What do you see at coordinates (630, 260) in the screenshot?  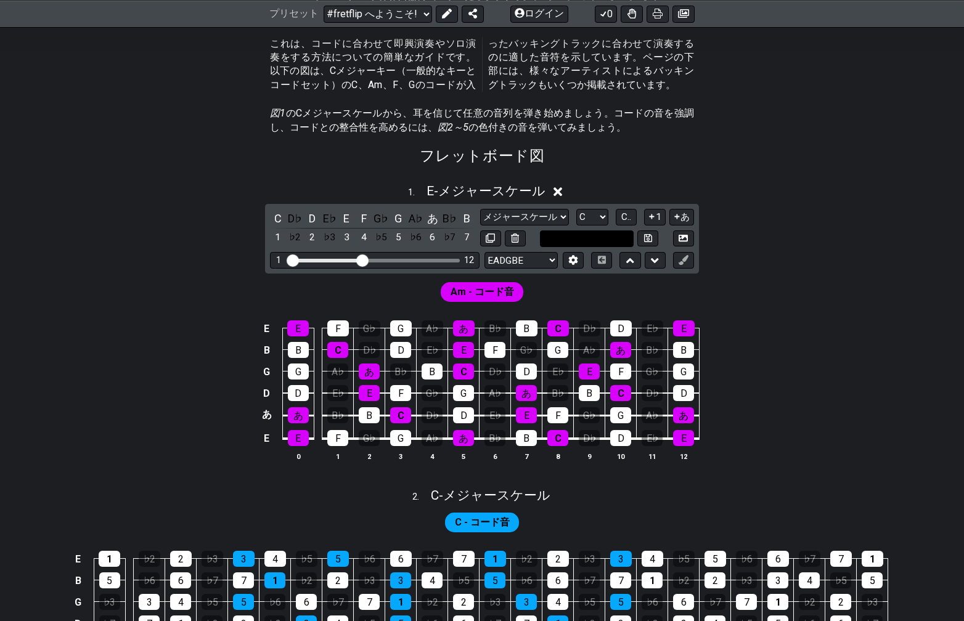 I see `button: 上に移動する` at bounding box center [630, 260].